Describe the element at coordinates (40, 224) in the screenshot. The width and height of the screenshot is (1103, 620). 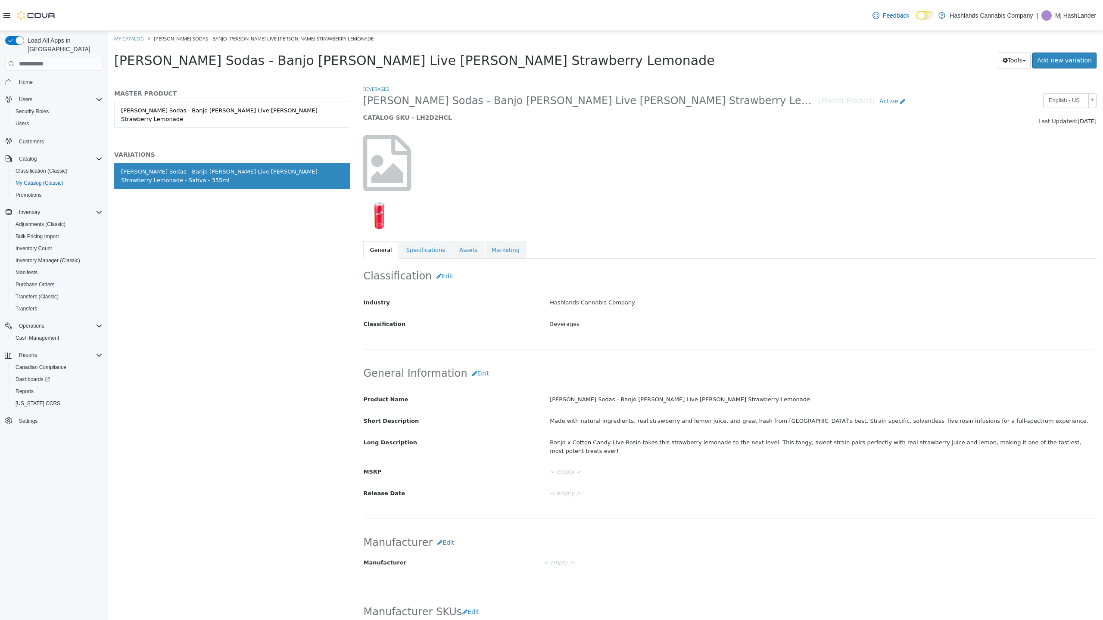
I see `a: Adjustments (Classic)` at that location.